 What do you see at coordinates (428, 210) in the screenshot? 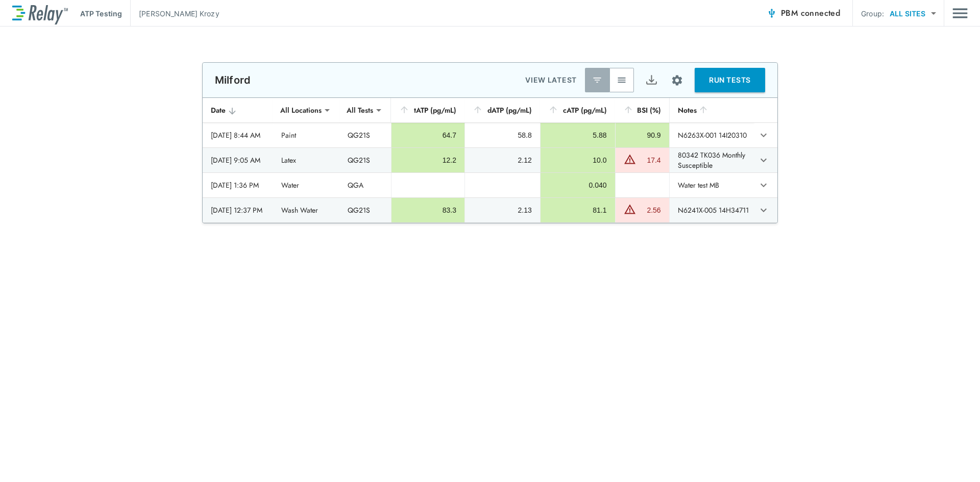
I see `div: 83.3` at bounding box center [428, 210].